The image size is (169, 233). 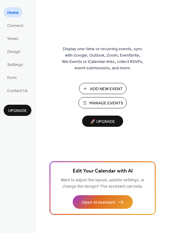 What do you see at coordinates (12, 77) in the screenshot?
I see `a: Form` at bounding box center [12, 77].